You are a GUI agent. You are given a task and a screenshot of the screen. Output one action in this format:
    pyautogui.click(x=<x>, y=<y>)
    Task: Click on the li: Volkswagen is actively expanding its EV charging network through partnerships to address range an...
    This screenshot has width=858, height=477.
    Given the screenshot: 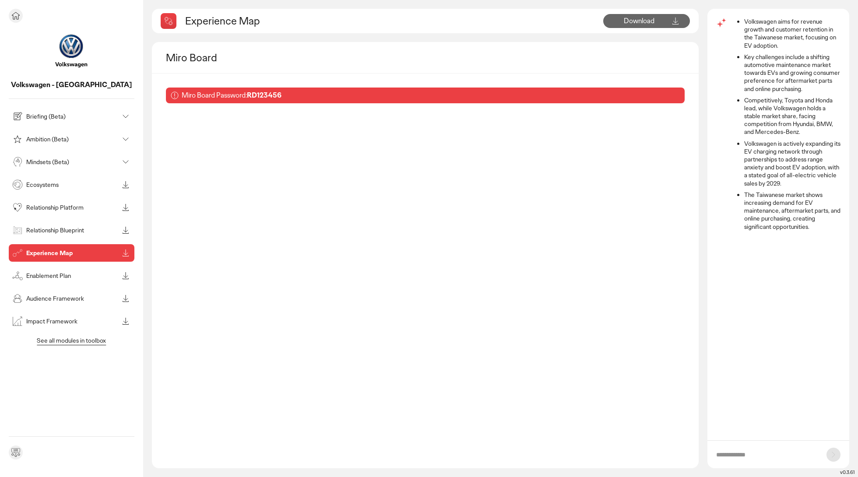 What is the action you would take?
    pyautogui.click(x=793, y=163)
    